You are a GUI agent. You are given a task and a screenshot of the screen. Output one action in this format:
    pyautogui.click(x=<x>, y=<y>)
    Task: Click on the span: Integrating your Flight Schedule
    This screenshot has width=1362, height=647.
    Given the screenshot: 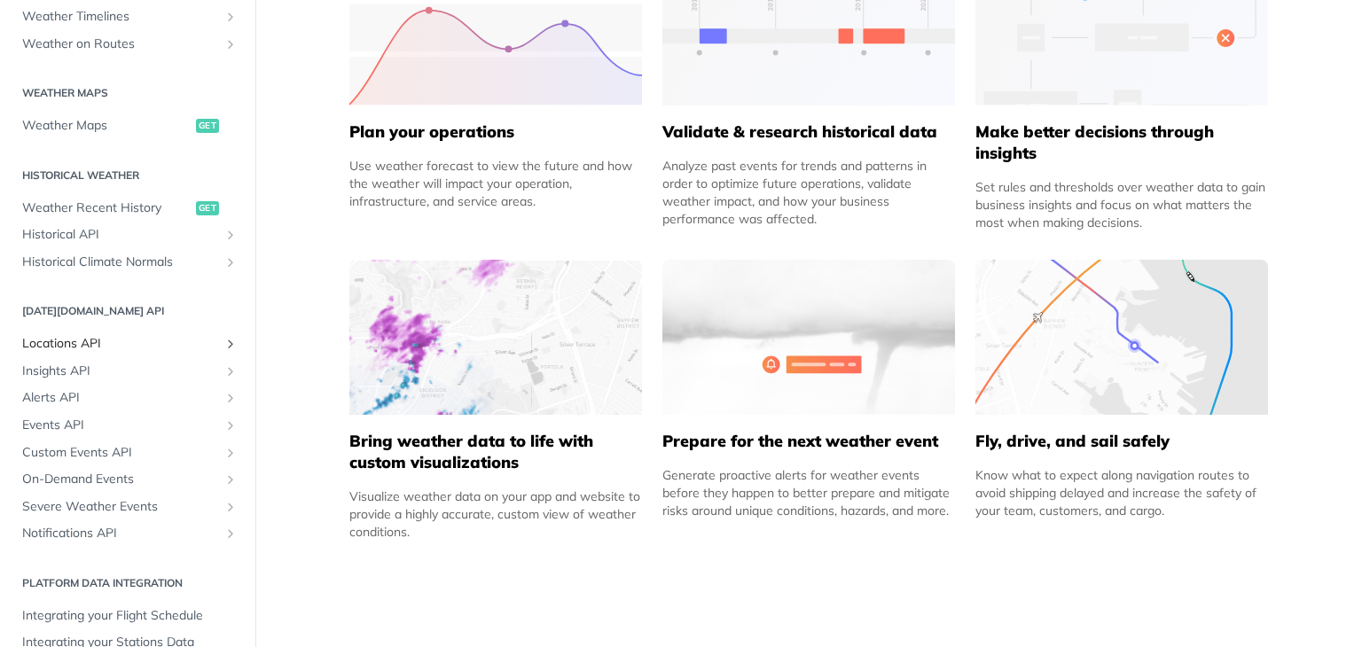 What is the action you would take?
    pyautogui.click(x=129, y=616)
    